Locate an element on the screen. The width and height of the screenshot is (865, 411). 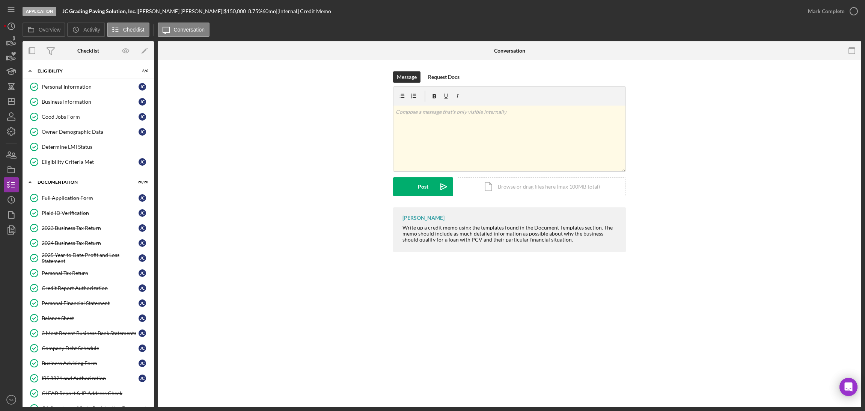
div: 60 mo is located at coordinates (269, 11).